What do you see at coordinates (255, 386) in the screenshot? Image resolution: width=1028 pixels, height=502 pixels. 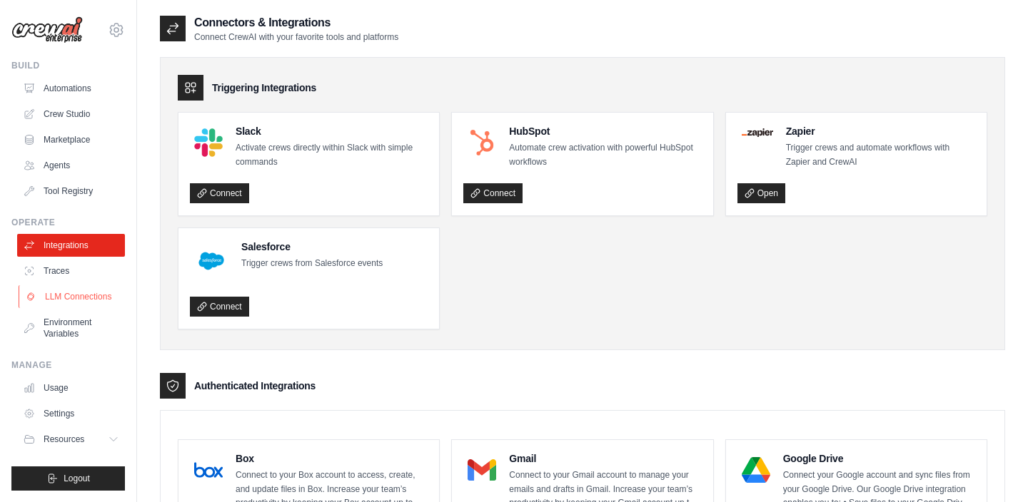 I see `h3: Authenticated Integrations` at bounding box center [255, 386].